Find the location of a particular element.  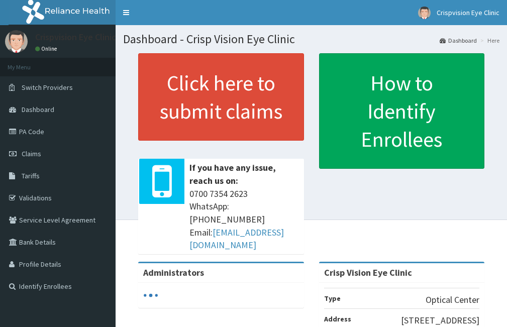

b: Administrators is located at coordinates (173, 273).